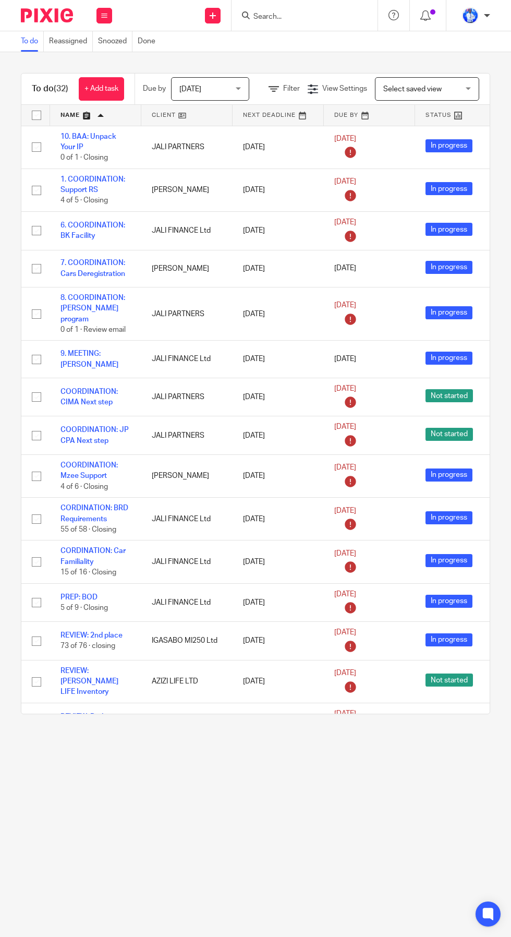  I want to click on h1: To do, so click(50, 89).